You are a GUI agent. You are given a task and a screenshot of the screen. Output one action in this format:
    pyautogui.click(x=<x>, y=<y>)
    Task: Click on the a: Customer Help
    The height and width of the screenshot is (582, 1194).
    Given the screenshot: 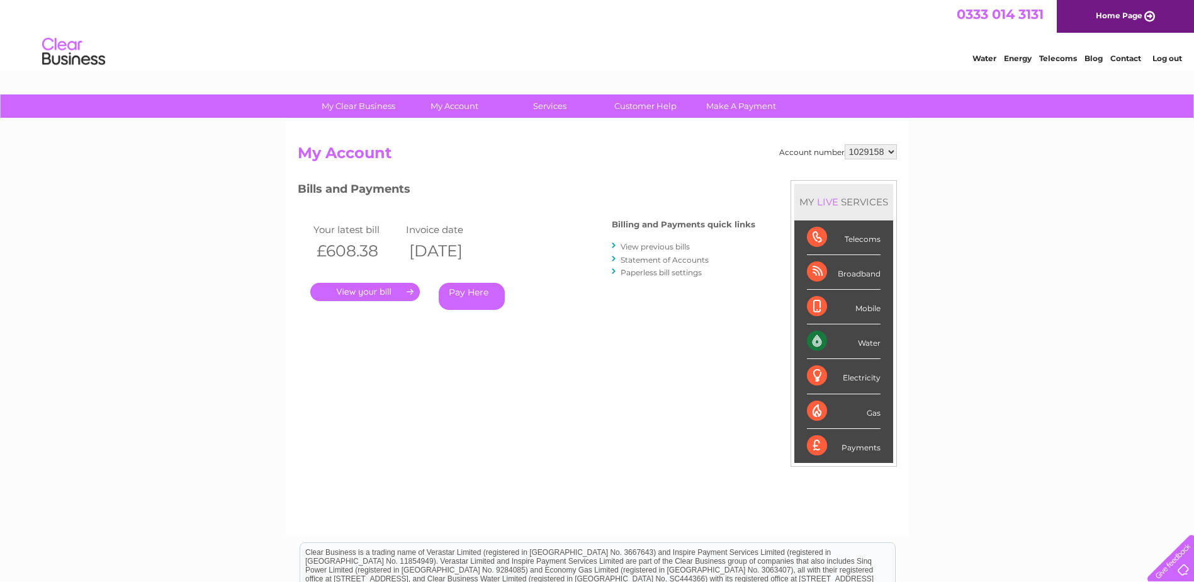 What is the action you would take?
    pyautogui.click(x=645, y=106)
    